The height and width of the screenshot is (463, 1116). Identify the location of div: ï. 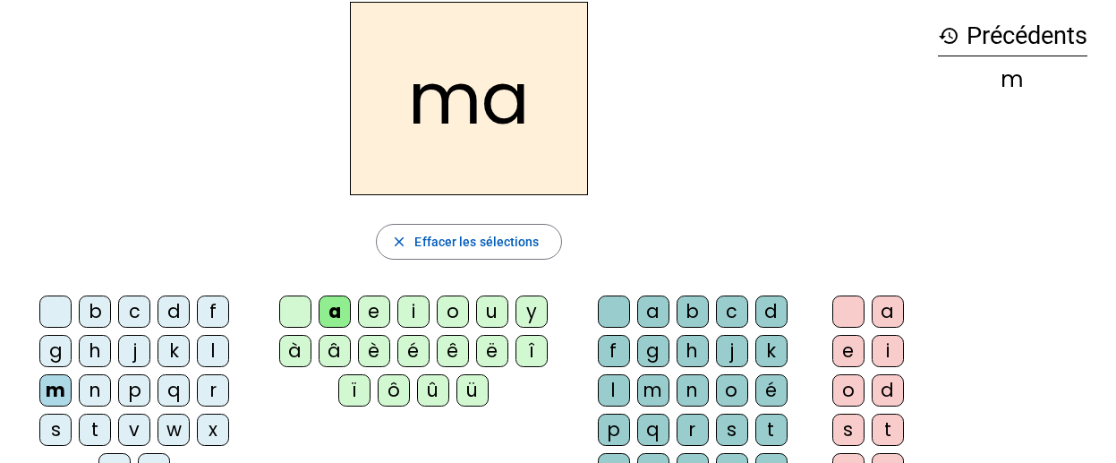
(354, 390).